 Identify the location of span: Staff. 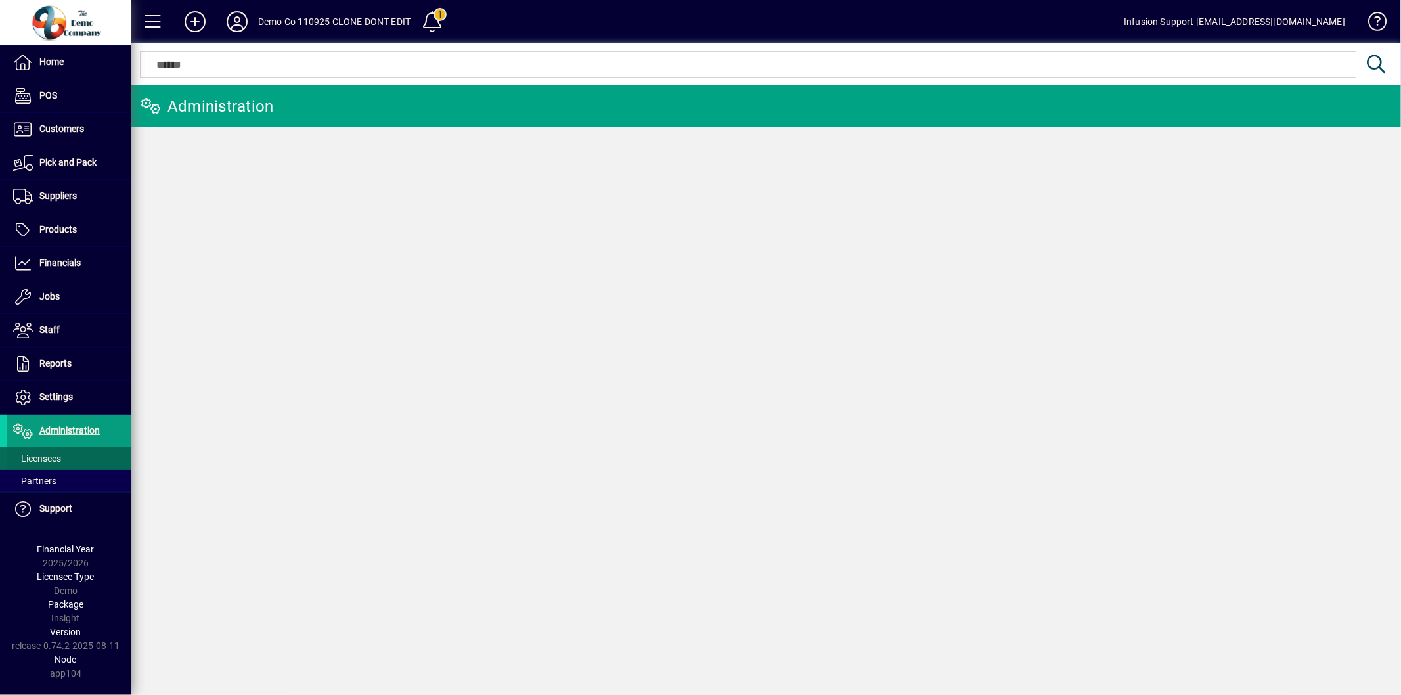
(49, 330).